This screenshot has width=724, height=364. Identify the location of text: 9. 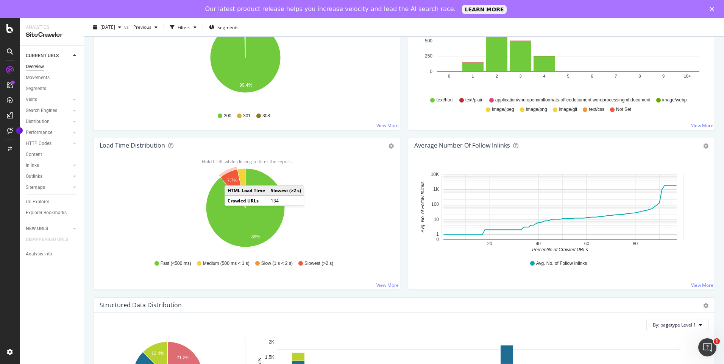
(664, 76).